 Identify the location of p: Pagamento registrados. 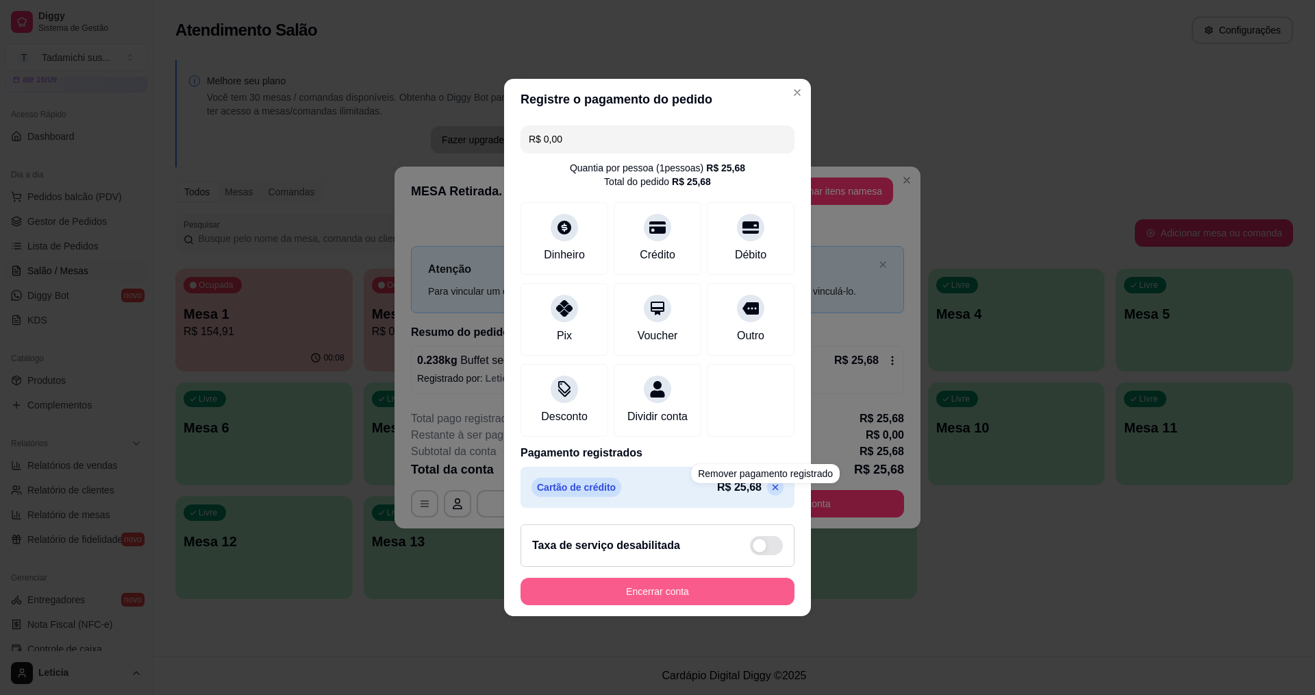
(658, 453).